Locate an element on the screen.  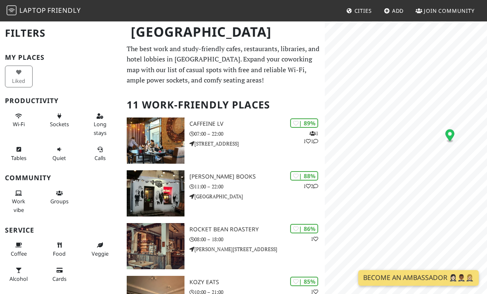
button: Sockets is located at coordinates (59, 120).